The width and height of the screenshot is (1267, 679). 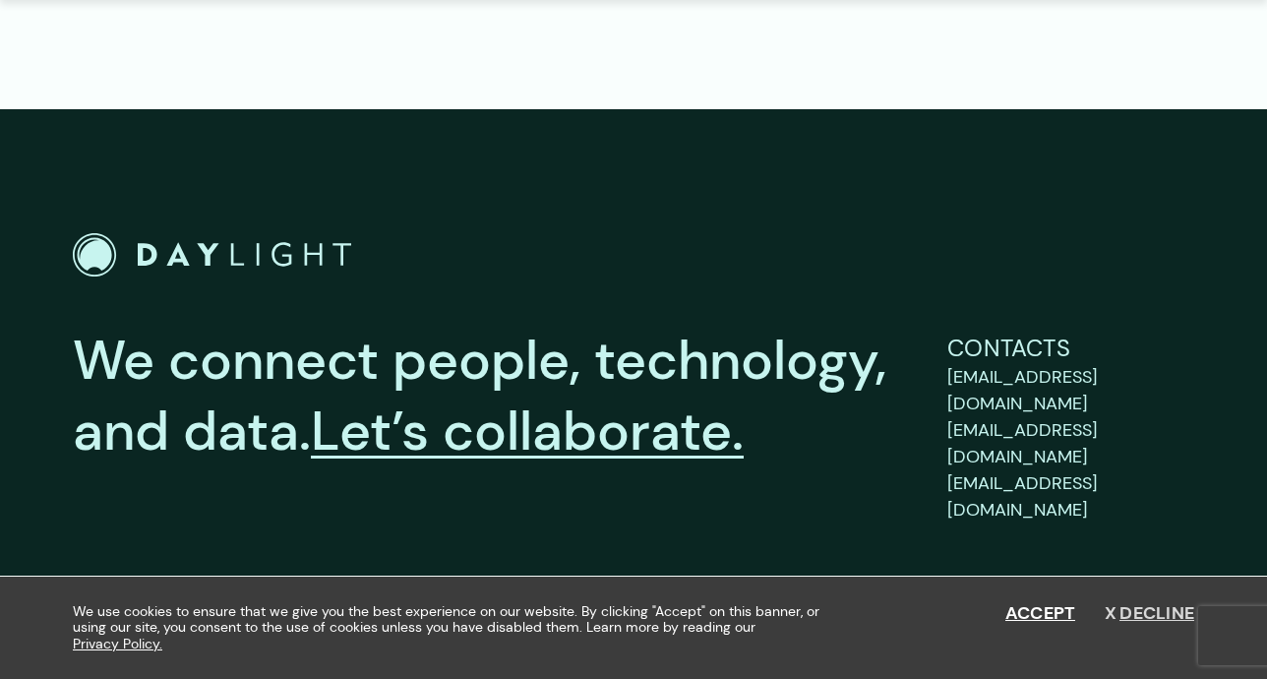 What do you see at coordinates (1071, 497) in the screenshot?
I see `a: careers@bydaylight.com` at bounding box center [1071, 497].